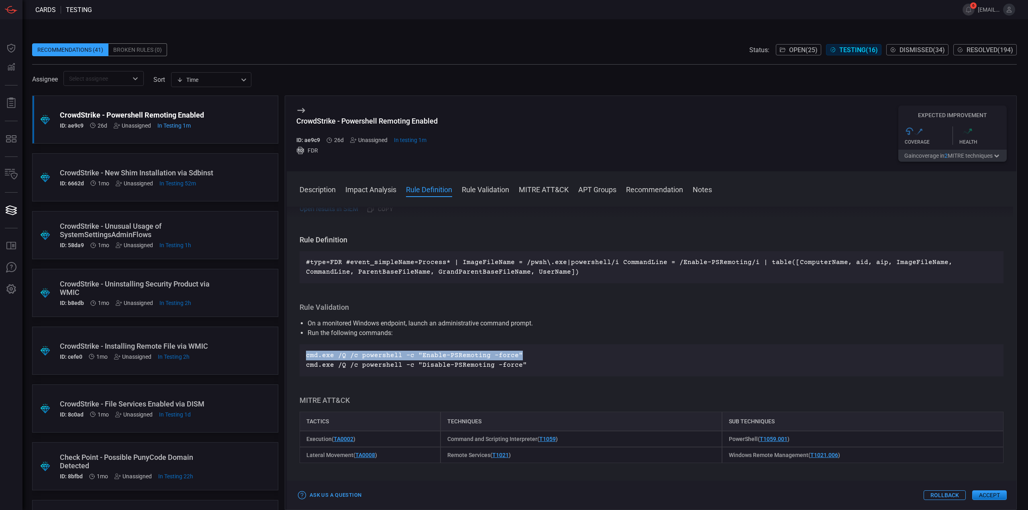  What do you see at coordinates (208, 80) in the screenshot?
I see `div: Time` at bounding box center [208, 80].